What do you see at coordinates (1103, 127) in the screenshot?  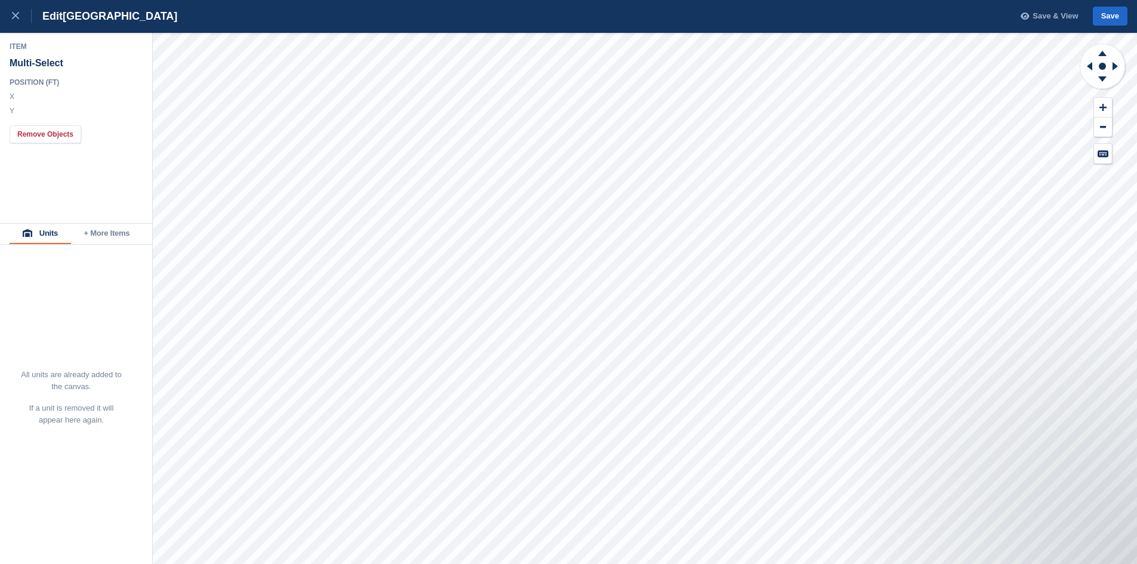 I see `button: Zoom Out` at bounding box center [1103, 127].